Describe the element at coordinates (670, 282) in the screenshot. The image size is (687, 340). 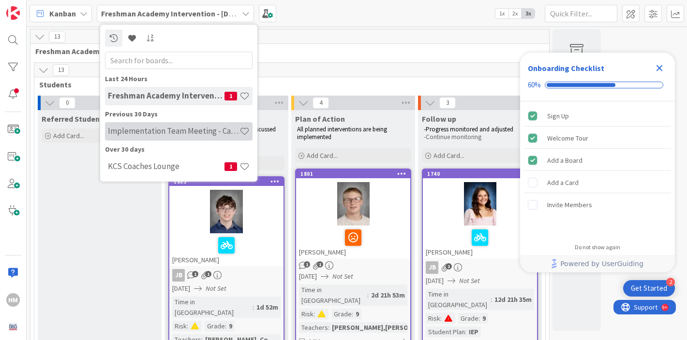
I see `div: 2` at that location.